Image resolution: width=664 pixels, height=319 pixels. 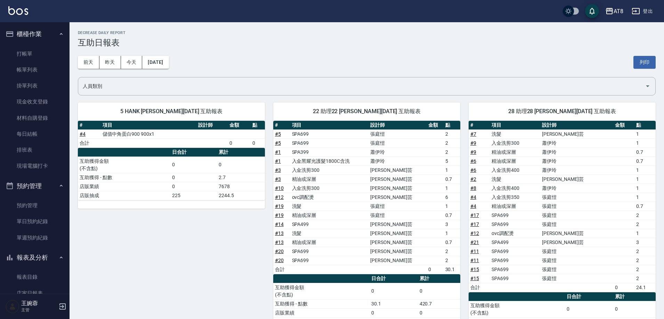 What do you see at coordinates (618, 11) in the screenshot?
I see `div: AT8` at bounding box center [618, 11].